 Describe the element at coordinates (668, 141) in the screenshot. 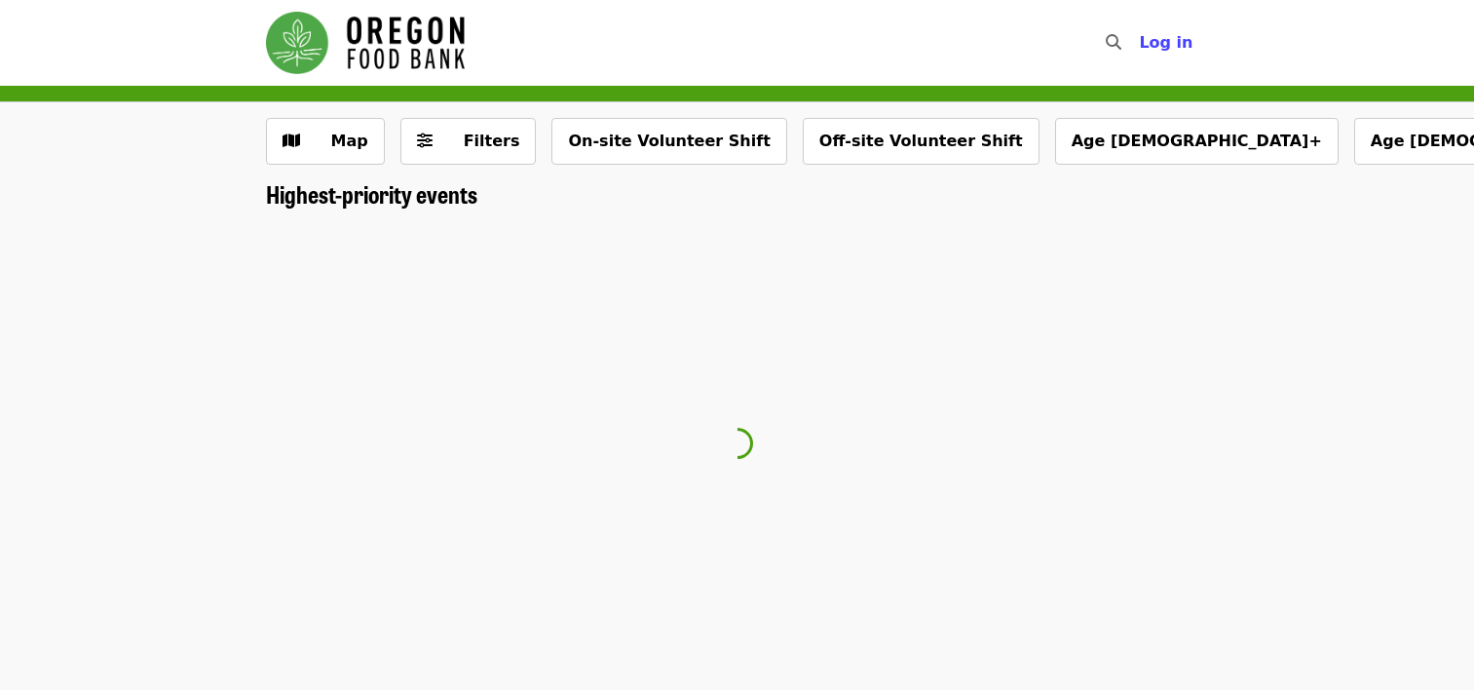

I see `button: On-site Volunteer Shift` at that location.